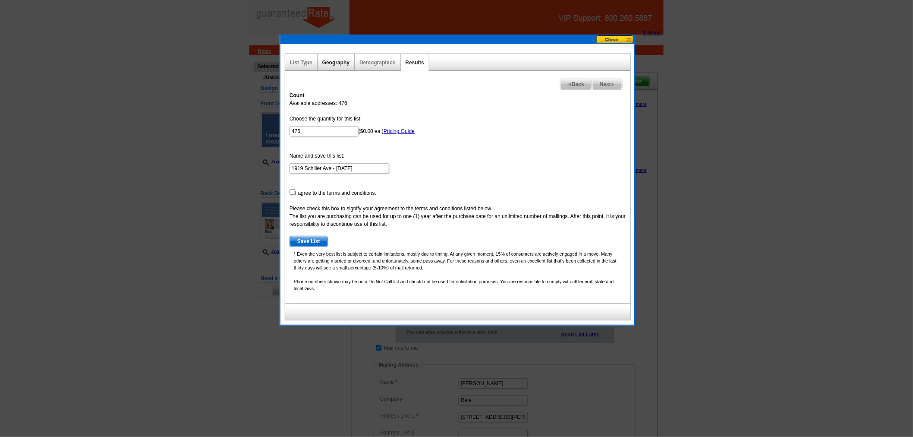  I want to click on div: Available addresses: 476, so click(458, 195).